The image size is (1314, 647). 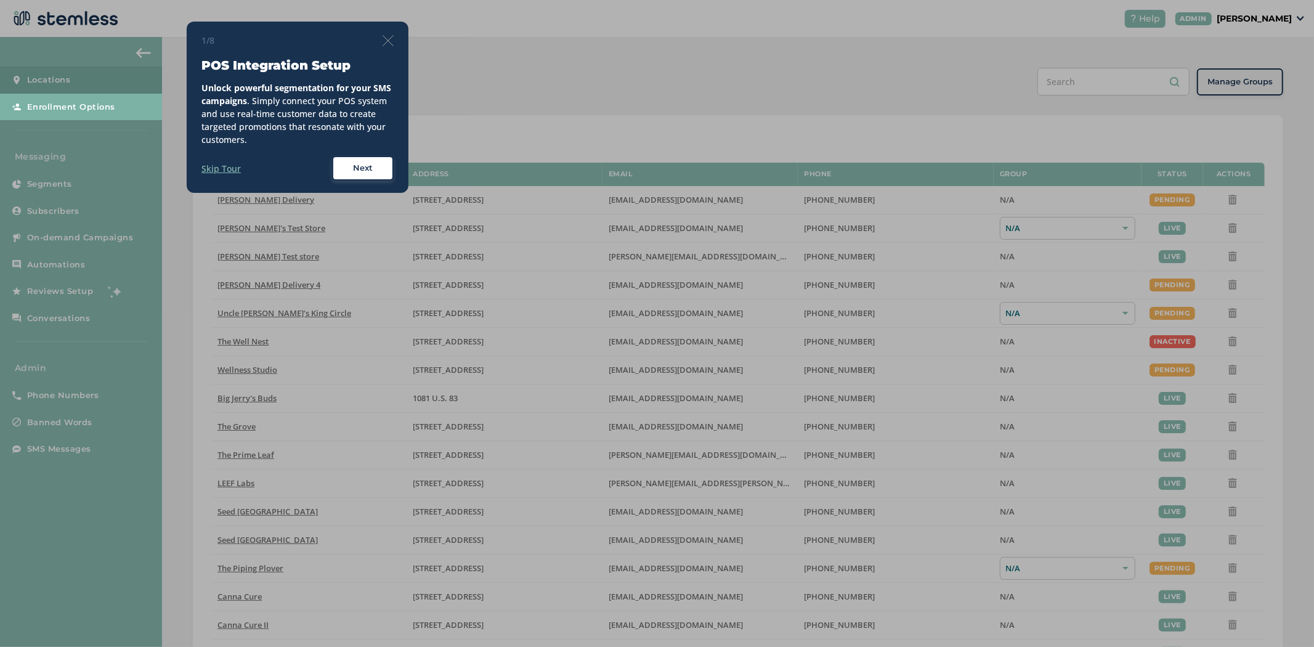 What do you see at coordinates (363, 168) in the screenshot?
I see `span: Next` at bounding box center [363, 168].